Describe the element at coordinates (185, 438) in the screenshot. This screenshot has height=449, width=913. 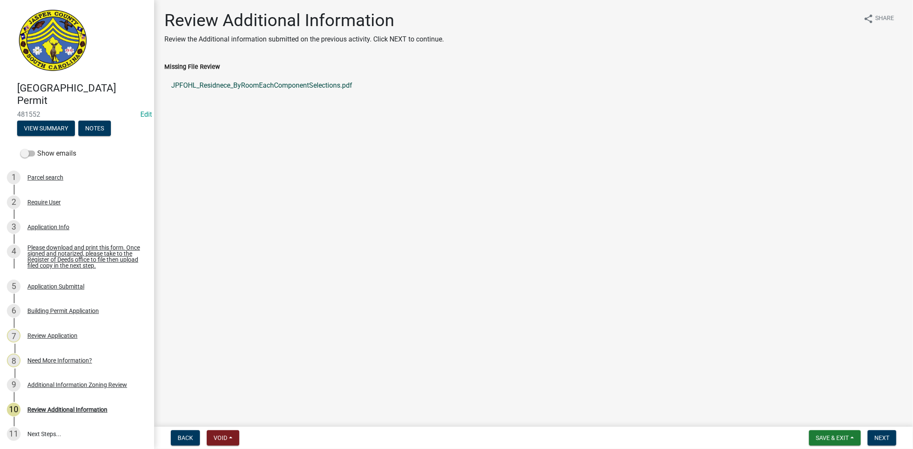
I see `button: Back` at that location.